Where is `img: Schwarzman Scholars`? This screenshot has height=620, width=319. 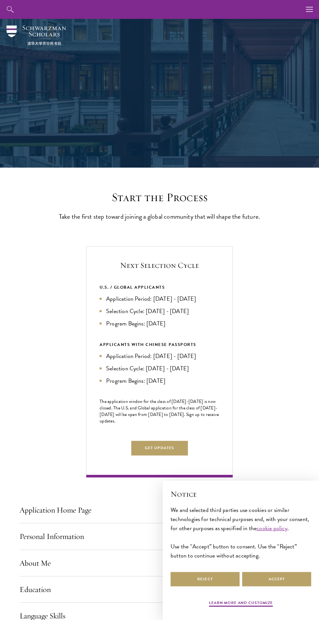 img: Schwarzman Scholars is located at coordinates (36, 35).